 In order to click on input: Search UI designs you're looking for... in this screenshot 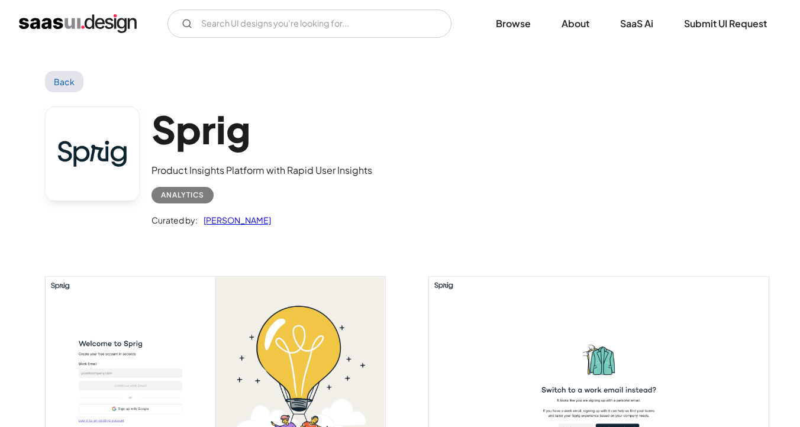, I will do `click(310, 24)`.